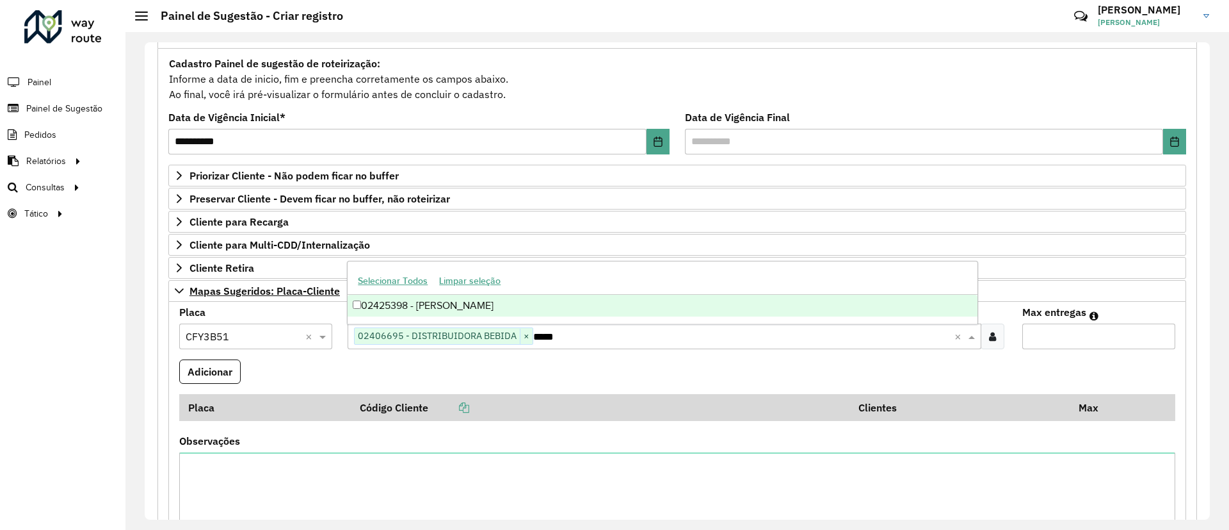  I want to click on span: Cliente para Multi-CDD/Internalização, so click(280, 245).